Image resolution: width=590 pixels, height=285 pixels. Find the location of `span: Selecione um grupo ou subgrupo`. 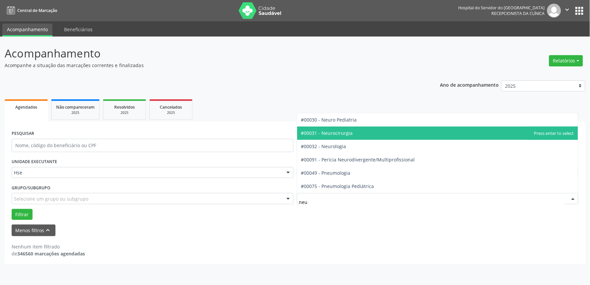

span: Selecione um grupo ou subgrupo is located at coordinates (51, 199).